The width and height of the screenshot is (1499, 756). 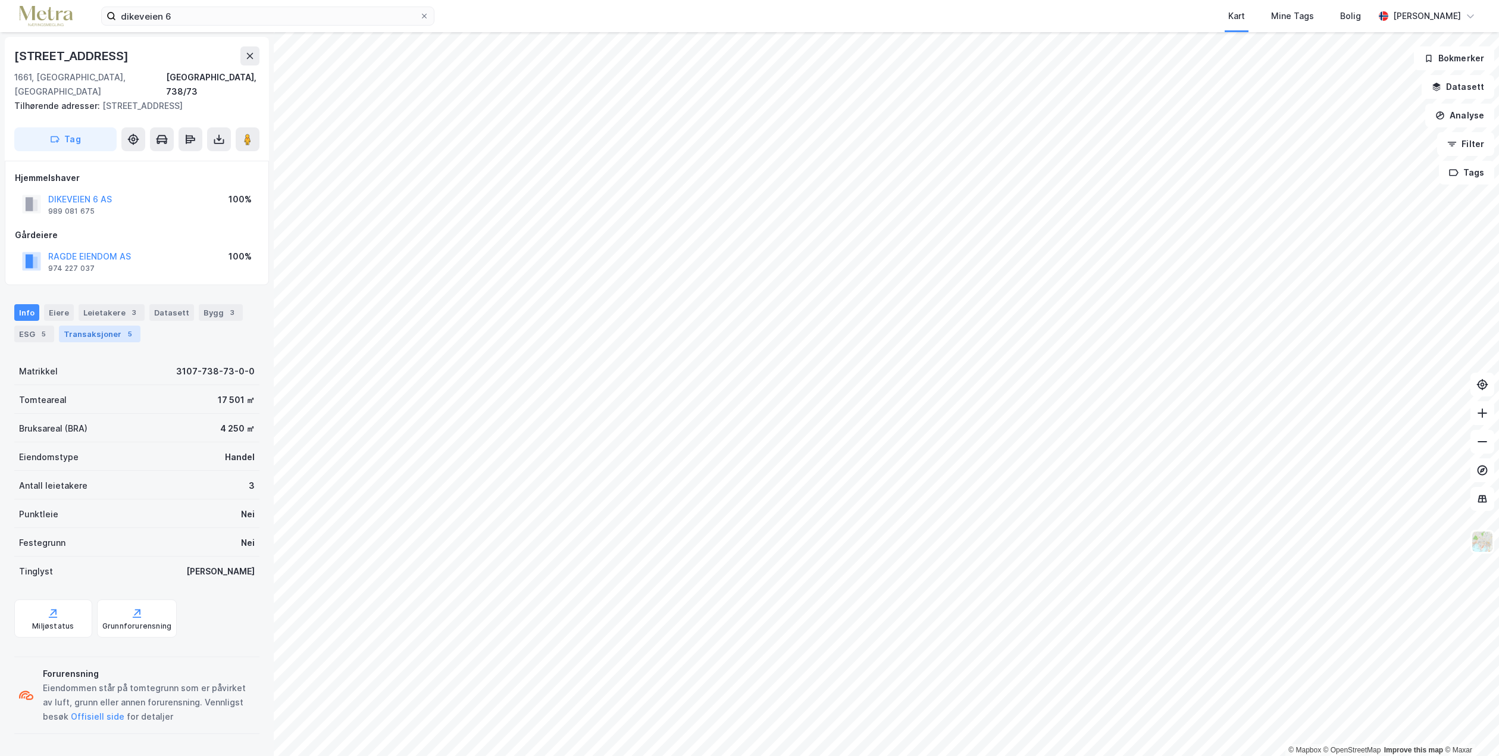 What do you see at coordinates (149, 702) in the screenshot?
I see `div: Eiendommen står på tomtegrunn som er påvirket av luft, grunn eller annen forurensning. Vennligst ...` at bounding box center [149, 702].